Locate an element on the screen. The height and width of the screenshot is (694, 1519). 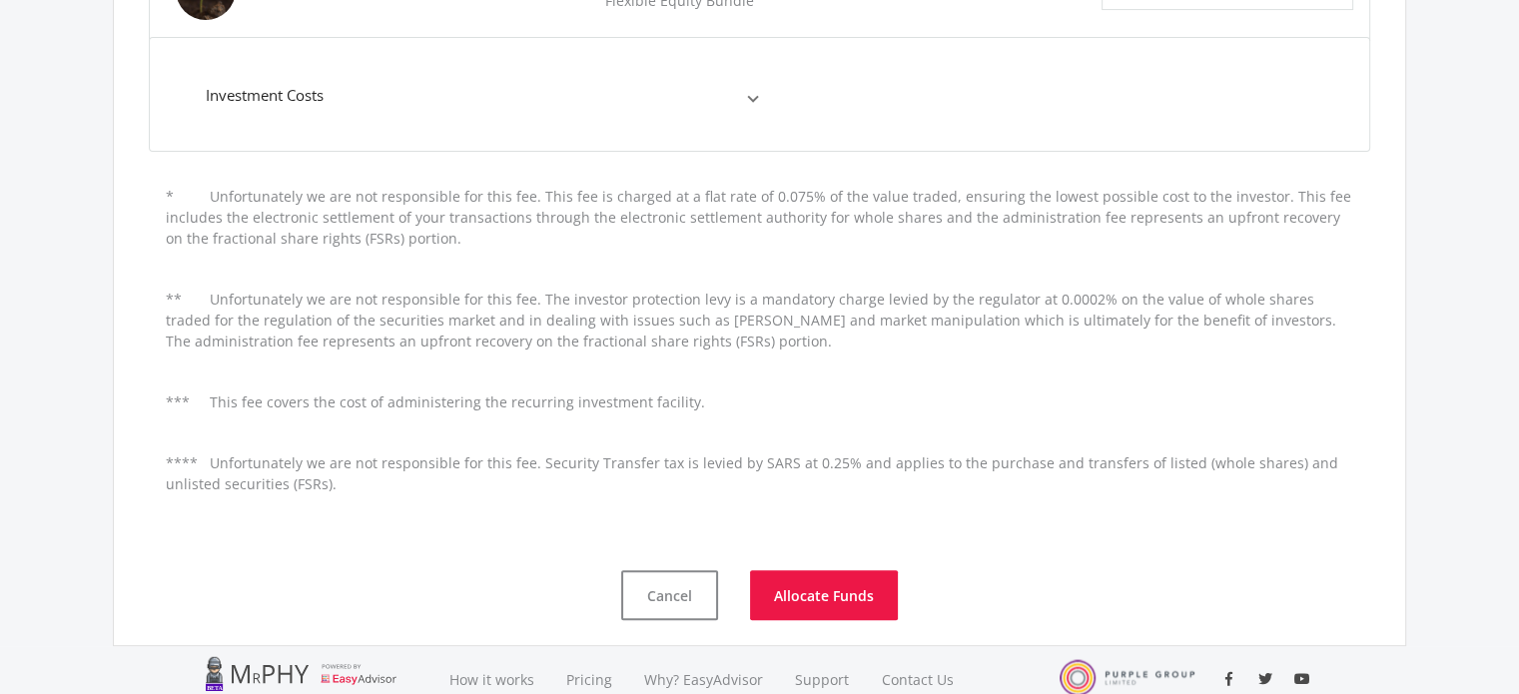
div: Investment Costs is located at coordinates (265, 95).